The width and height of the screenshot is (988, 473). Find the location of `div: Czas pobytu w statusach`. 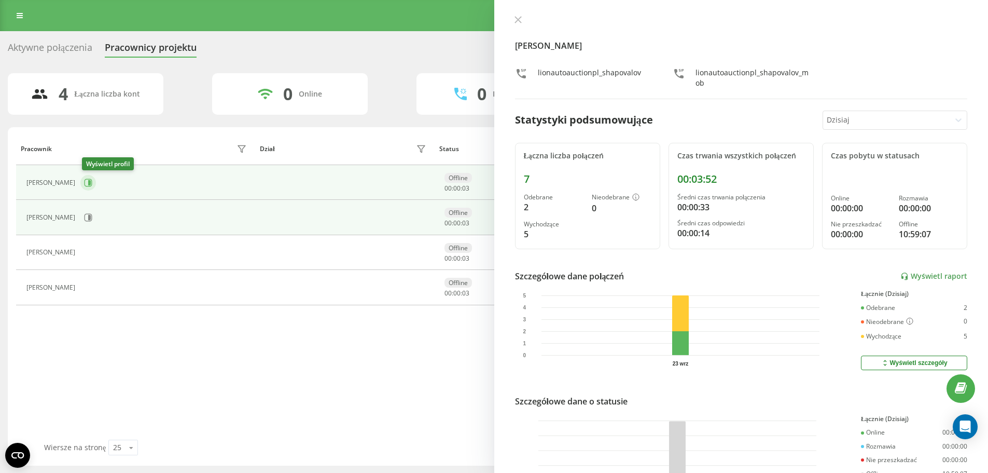

div: Czas pobytu w statusach is located at coordinates (895, 156).